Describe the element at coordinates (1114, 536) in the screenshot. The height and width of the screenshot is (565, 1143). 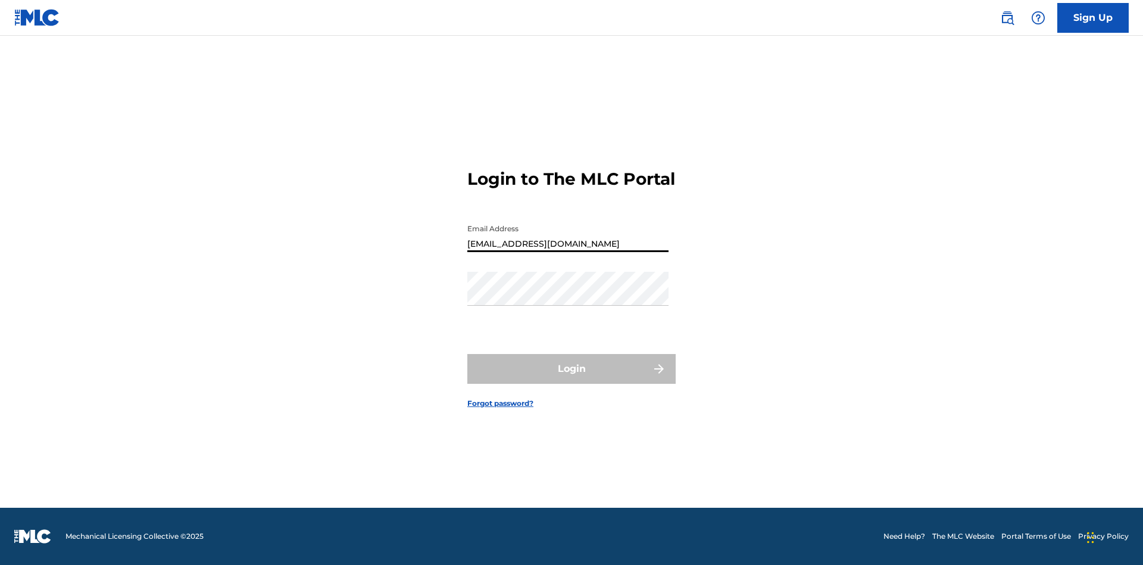
I see `div: Chat Widget` at that location.